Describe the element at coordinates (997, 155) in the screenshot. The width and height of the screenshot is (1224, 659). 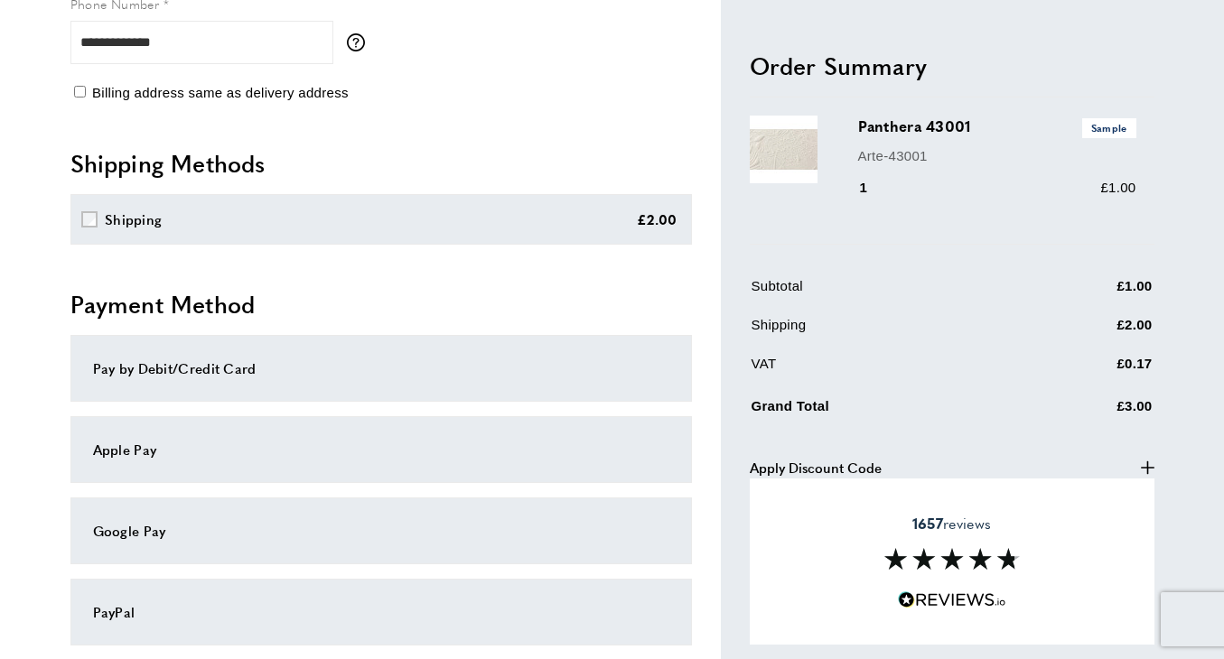
I see `p: Arte-43001` at that location.